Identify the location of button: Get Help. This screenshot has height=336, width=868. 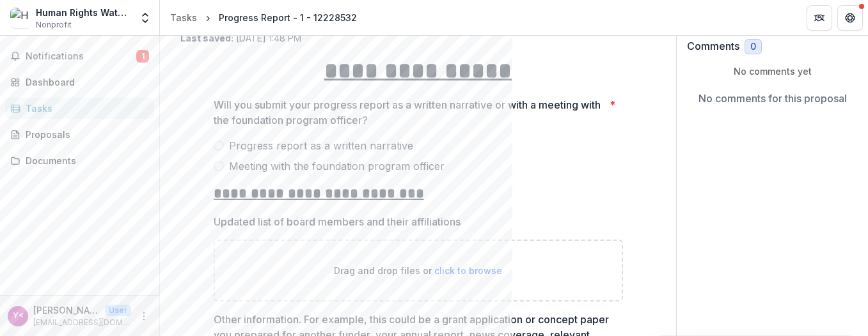
(850, 18).